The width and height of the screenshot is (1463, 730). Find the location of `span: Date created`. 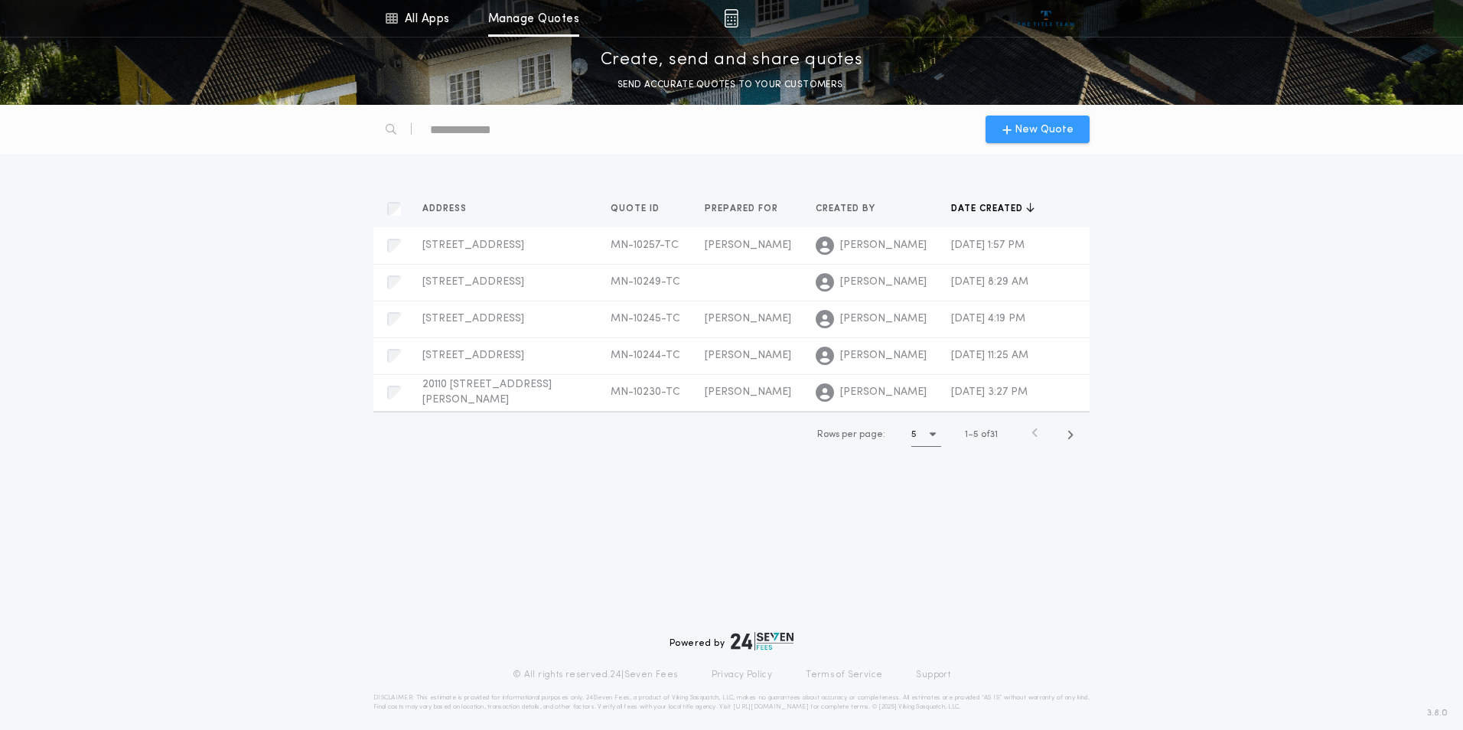

span: Date created is located at coordinates (988, 209).